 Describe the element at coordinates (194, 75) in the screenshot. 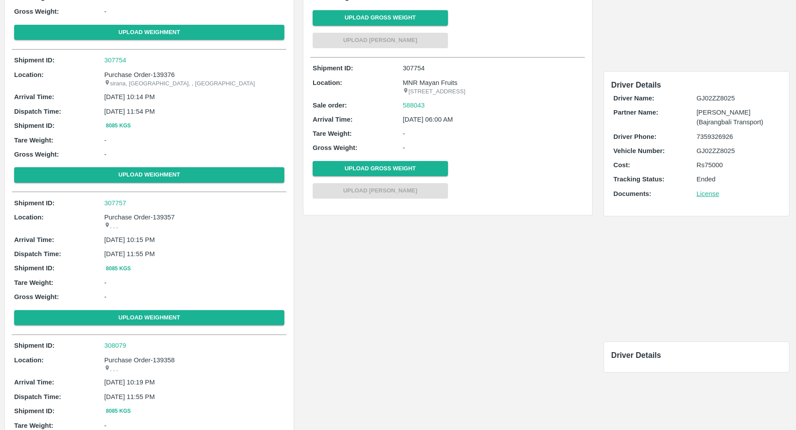

I see `p: Purchase Order-139376` at that location.